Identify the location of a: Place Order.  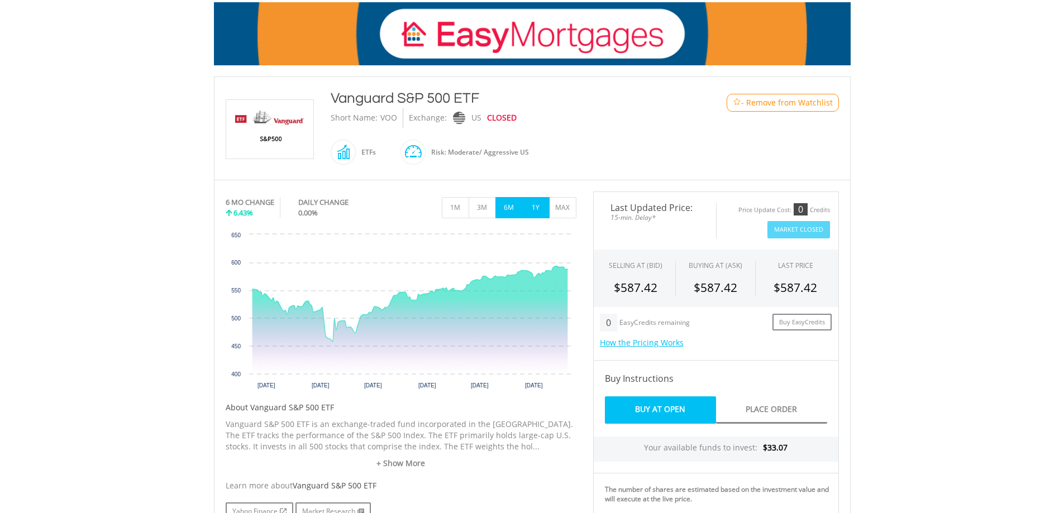
(771, 410).